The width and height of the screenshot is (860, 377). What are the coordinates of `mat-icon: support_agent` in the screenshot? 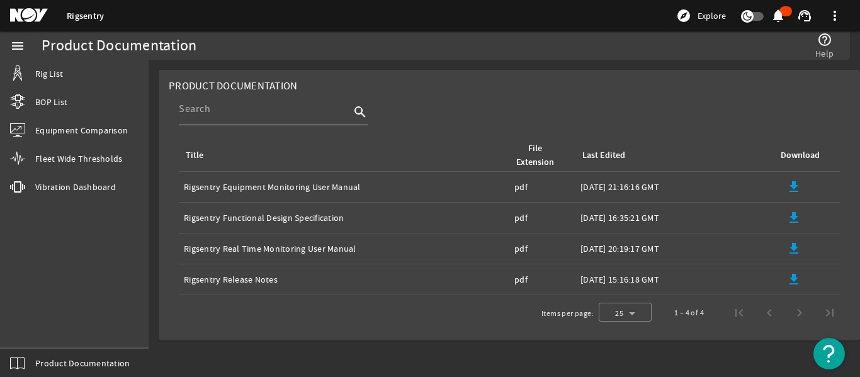 It's located at (805, 16).